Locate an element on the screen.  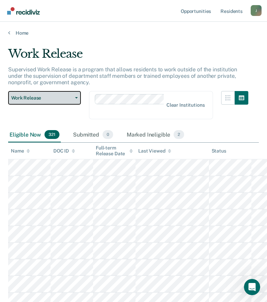
div: Name is located at coordinates (20, 151).